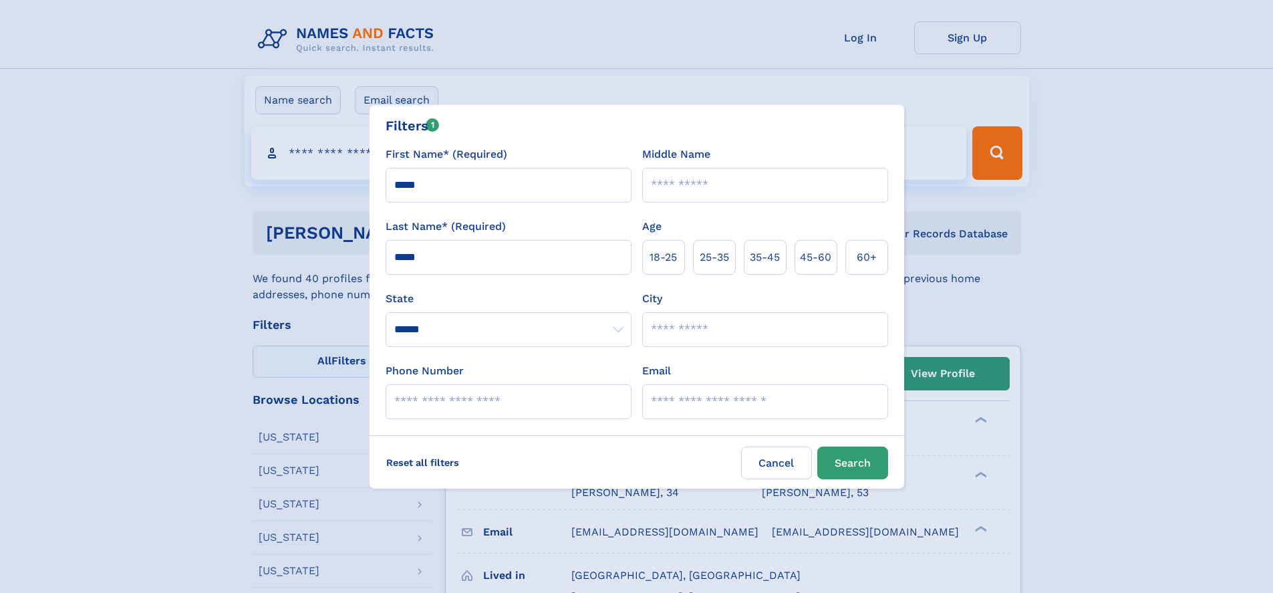 This screenshot has width=1273, height=593. What do you see at coordinates (852, 462) in the screenshot?
I see `button: Search` at bounding box center [852, 462].